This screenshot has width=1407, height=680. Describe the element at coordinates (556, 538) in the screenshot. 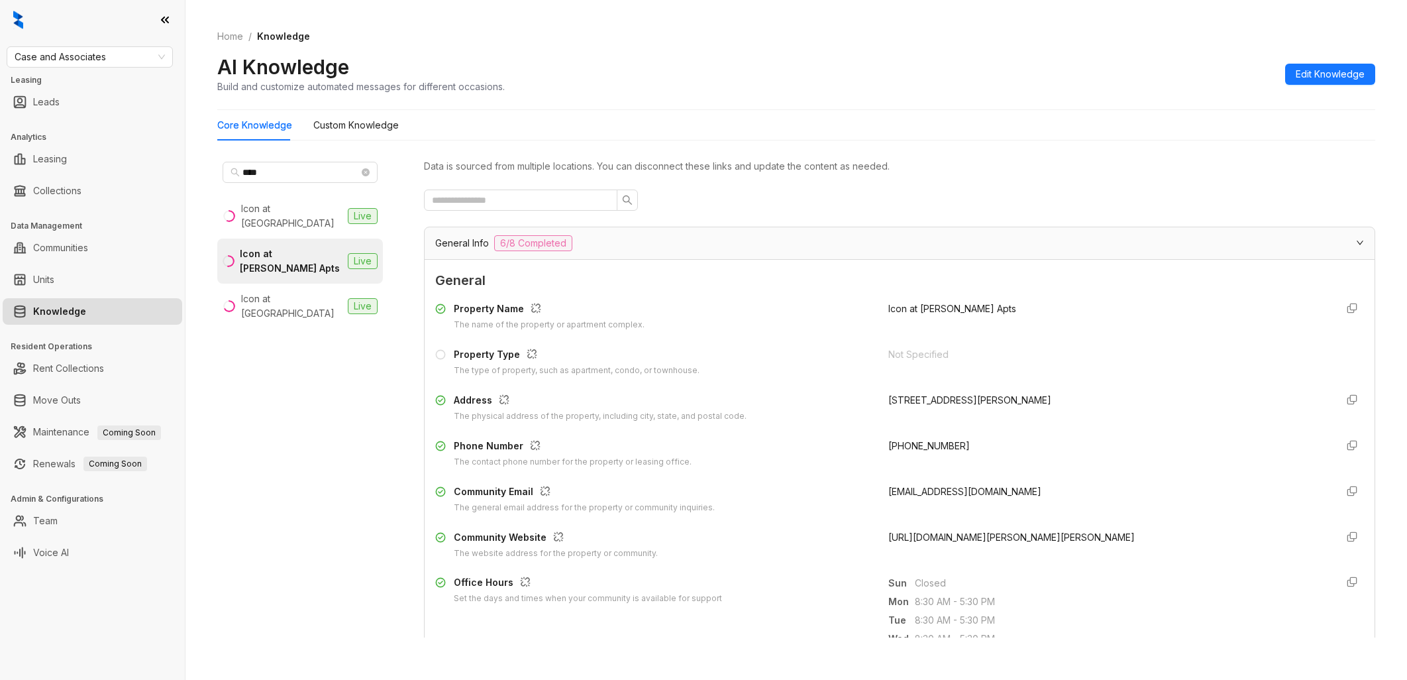

I see `div: Community Website` at that location.